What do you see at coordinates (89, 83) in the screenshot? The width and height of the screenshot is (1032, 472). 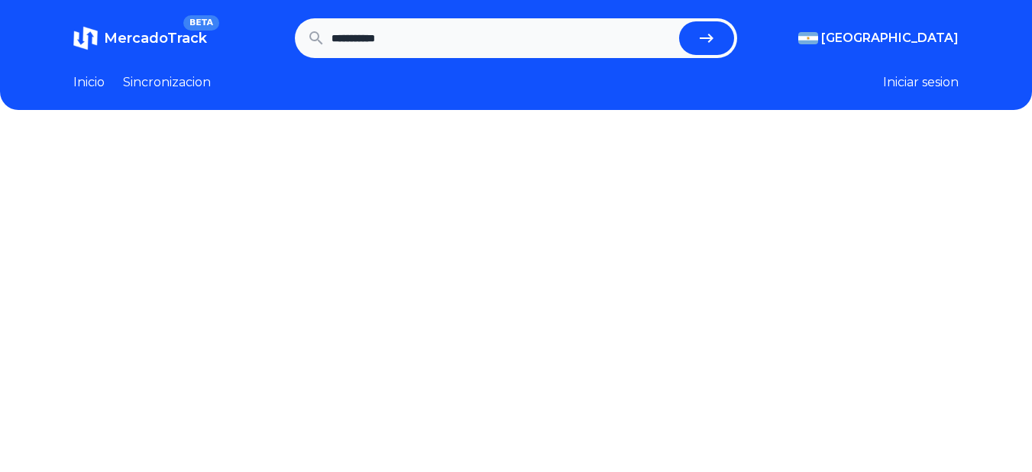 I see `a: Inicio` at bounding box center [89, 83].